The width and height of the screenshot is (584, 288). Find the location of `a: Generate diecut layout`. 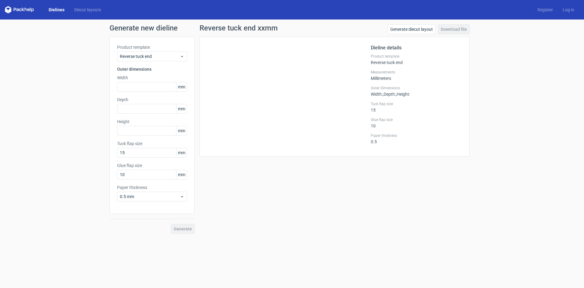

a: Generate diecut layout is located at coordinates (412, 29).